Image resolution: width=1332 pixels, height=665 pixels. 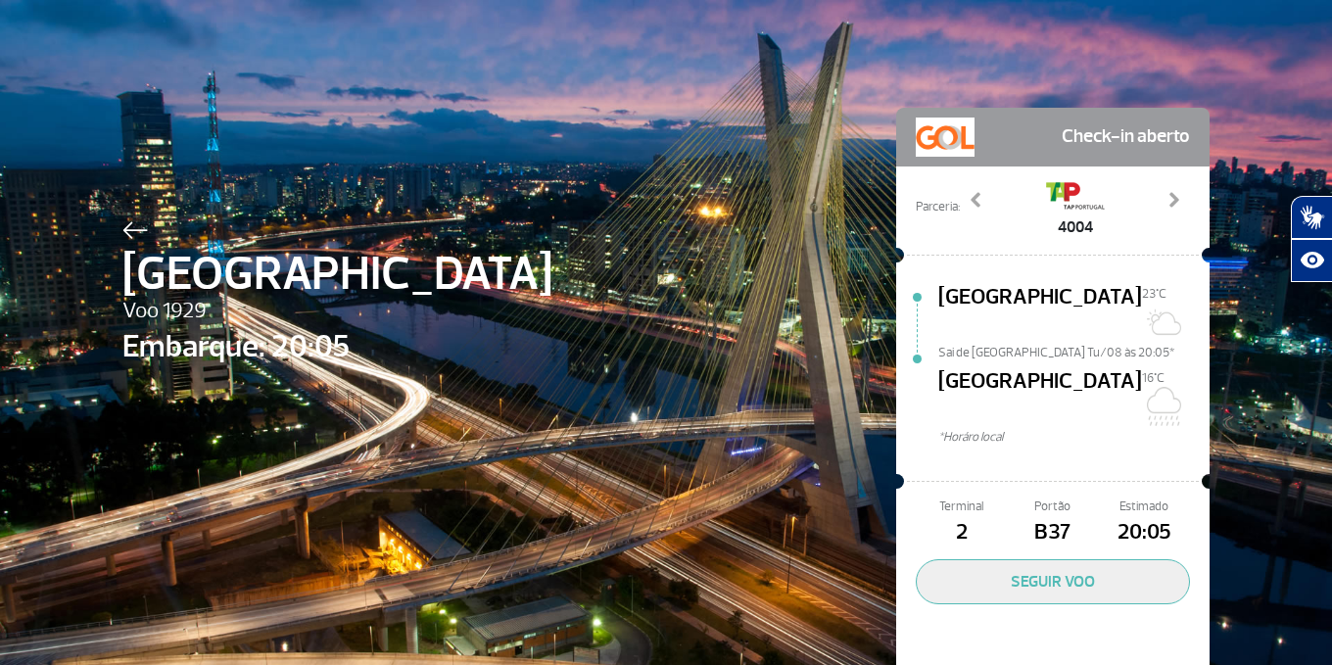 What do you see at coordinates (1074, 437) in the screenshot?
I see `span: *Horáro local` at bounding box center [1074, 437].